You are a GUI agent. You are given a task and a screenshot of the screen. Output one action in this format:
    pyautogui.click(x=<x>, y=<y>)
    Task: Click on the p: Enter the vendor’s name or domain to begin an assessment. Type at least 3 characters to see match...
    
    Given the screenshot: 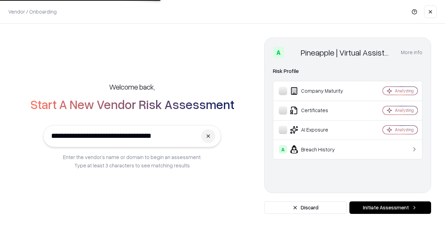 What is the action you would take?
    pyautogui.click(x=132, y=161)
    